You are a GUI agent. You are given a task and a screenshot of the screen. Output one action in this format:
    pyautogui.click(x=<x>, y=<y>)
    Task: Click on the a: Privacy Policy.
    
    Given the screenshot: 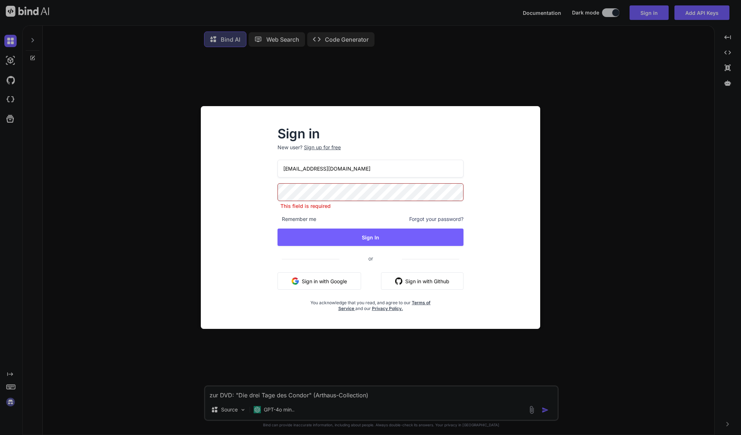 What is the action you would take?
    pyautogui.click(x=388, y=308)
    